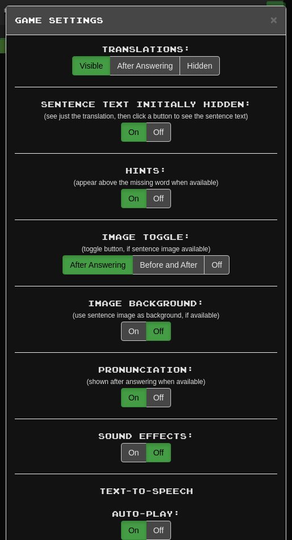  I want to click on div: Sound Effects:, so click(146, 436).